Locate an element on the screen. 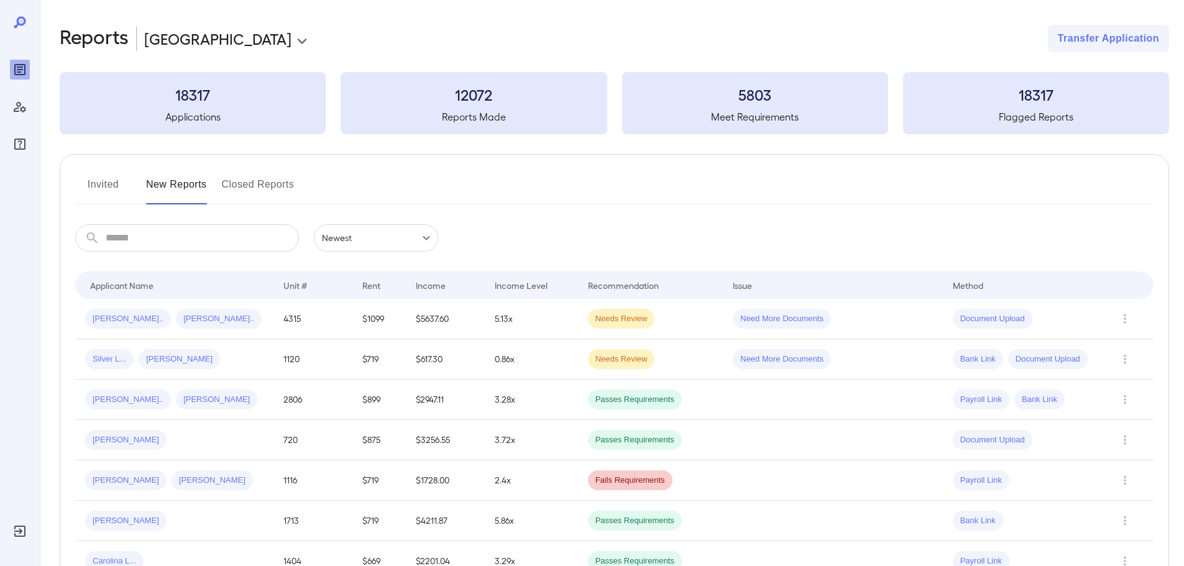  h3: 12072 is located at coordinates (473, 94).